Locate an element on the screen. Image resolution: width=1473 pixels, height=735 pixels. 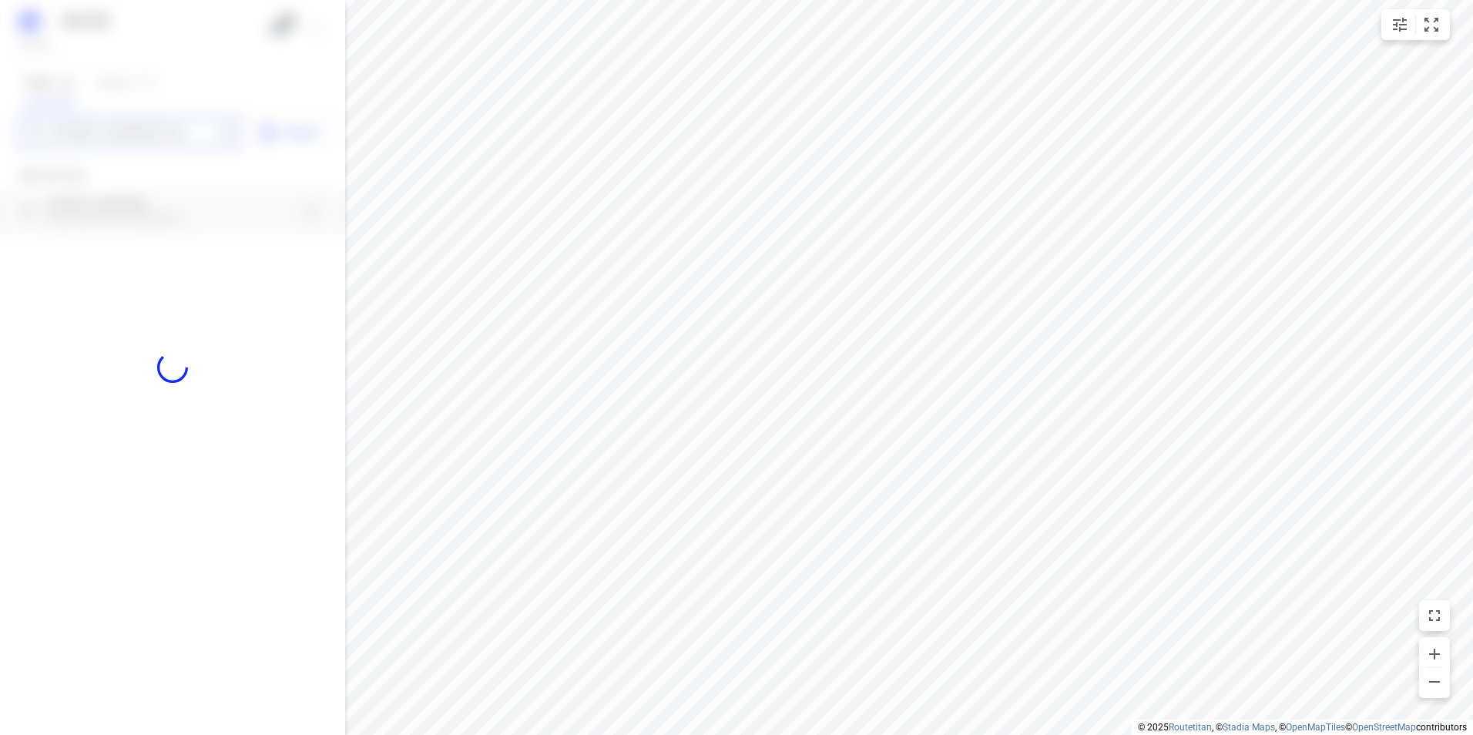
button: Map settings is located at coordinates (1400, 25).